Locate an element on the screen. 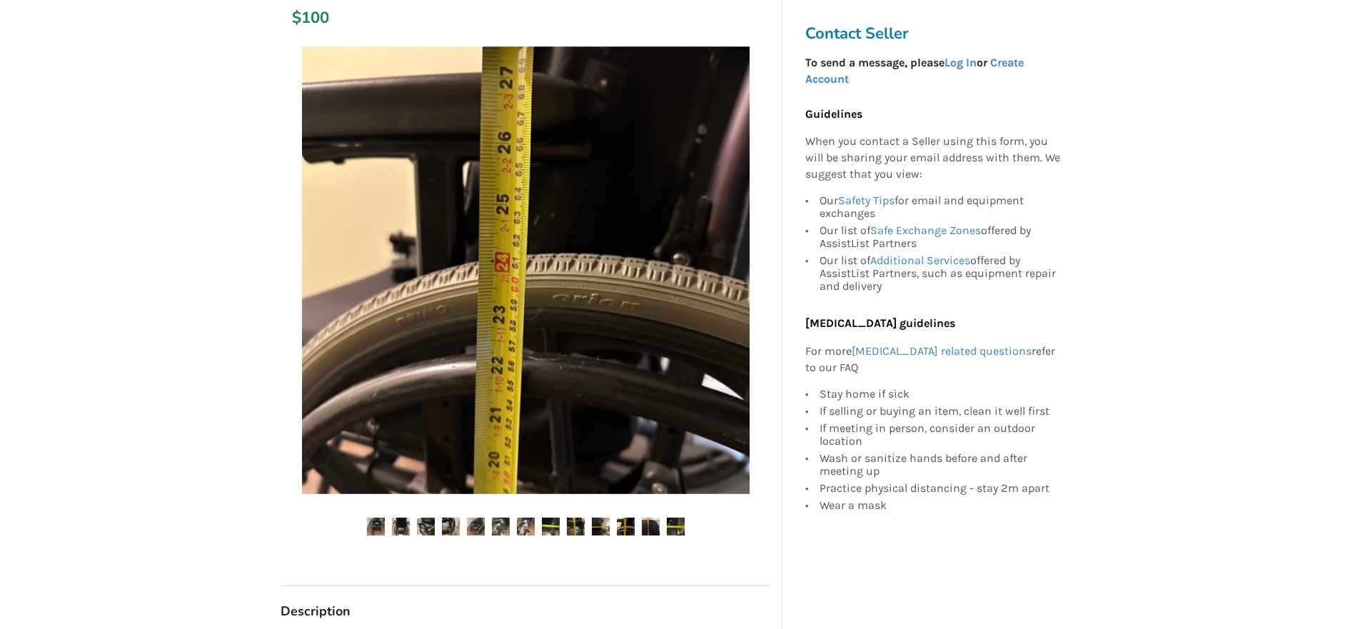 This screenshot has height=629, width=1360. b: Guidelines is located at coordinates (834, 114).